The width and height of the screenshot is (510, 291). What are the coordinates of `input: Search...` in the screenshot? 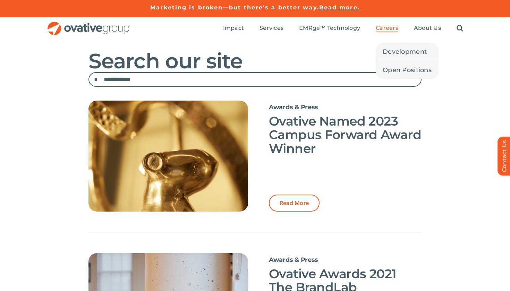 It's located at (255, 80).